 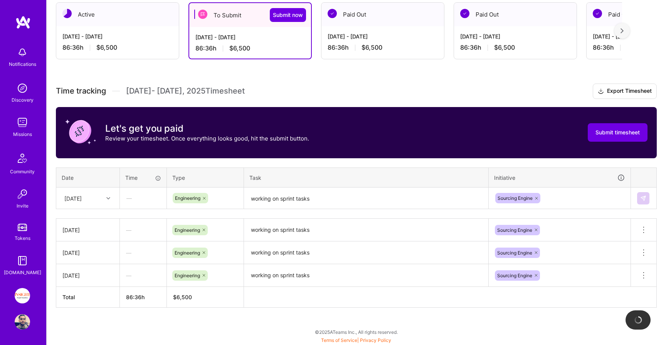 I want to click on img: teamwork, so click(x=22, y=123).